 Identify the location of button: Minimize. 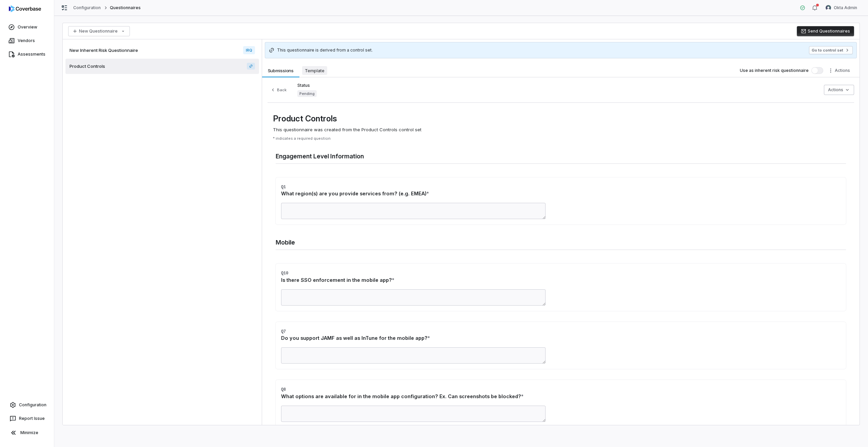
(27, 433).